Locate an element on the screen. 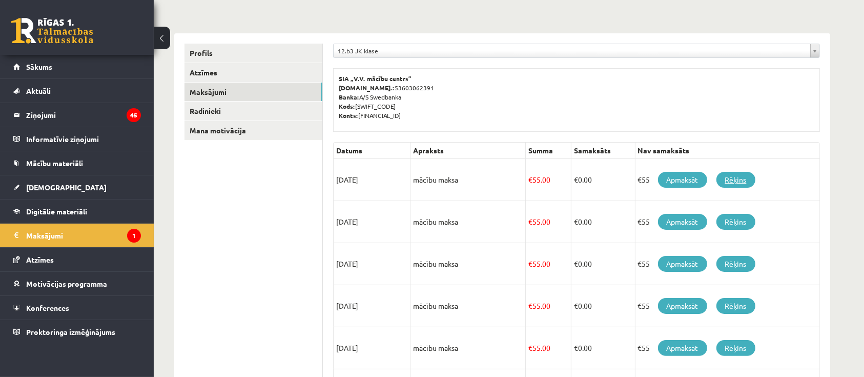  b: Kods: is located at coordinates (347, 106).